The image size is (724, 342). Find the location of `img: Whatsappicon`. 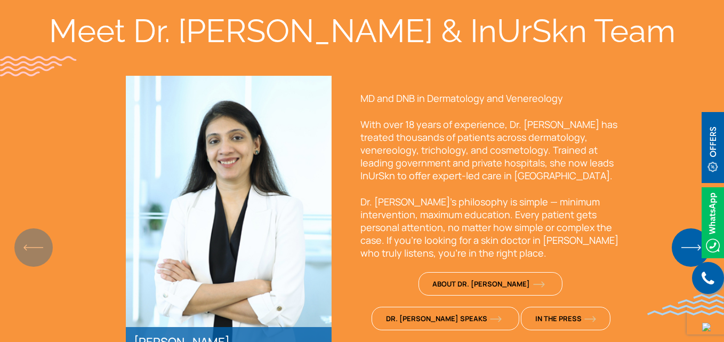

img: Whatsappicon is located at coordinates (713, 222).